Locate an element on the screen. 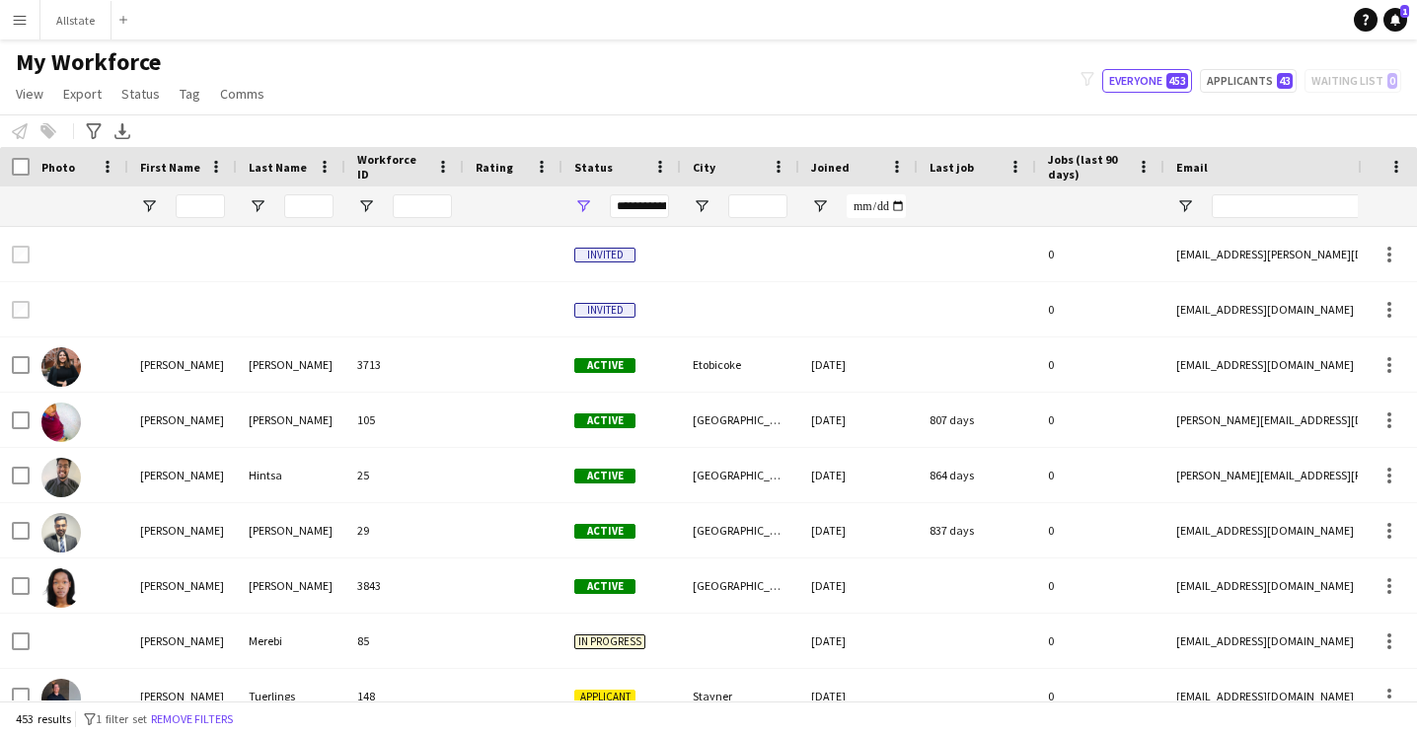 This screenshot has height=735, width=1417. a: 1 is located at coordinates (1395, 20).